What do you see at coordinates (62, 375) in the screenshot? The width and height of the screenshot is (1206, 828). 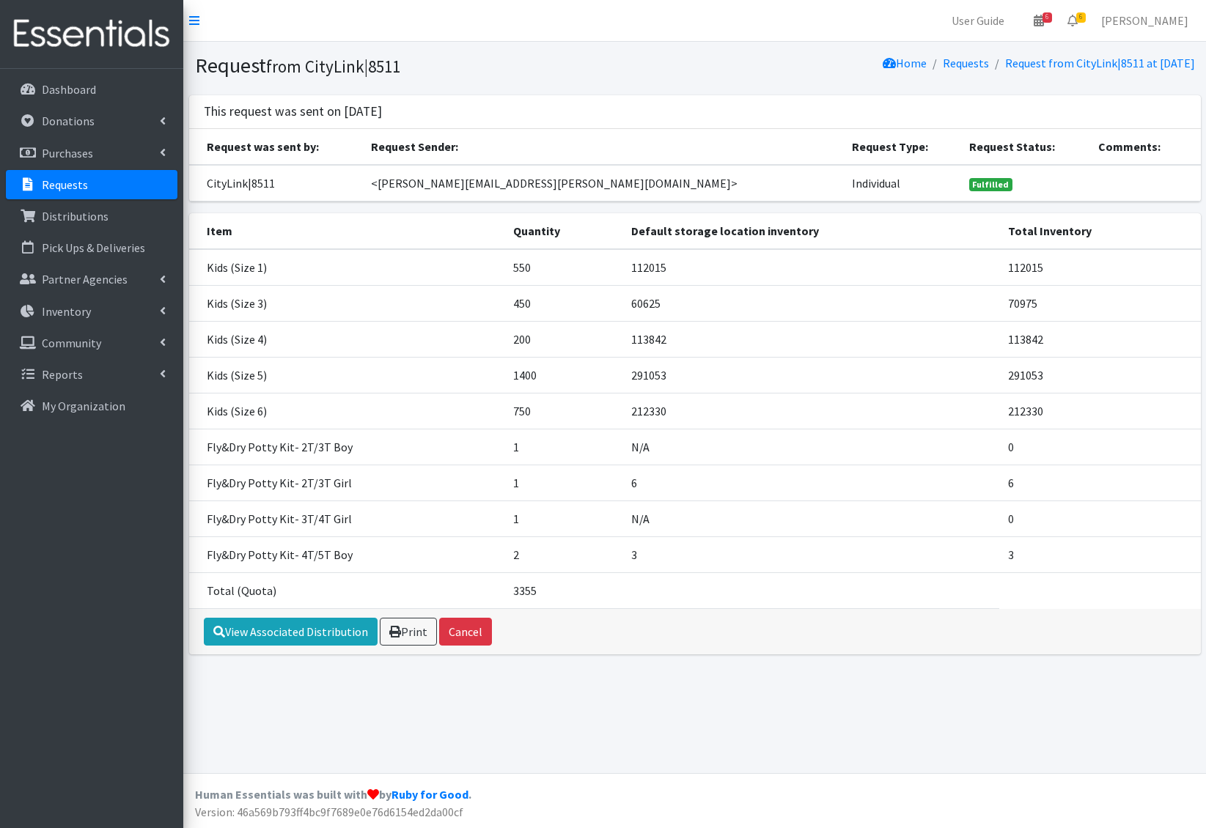 I see `p: Reports` at bounding box center [62, 375].